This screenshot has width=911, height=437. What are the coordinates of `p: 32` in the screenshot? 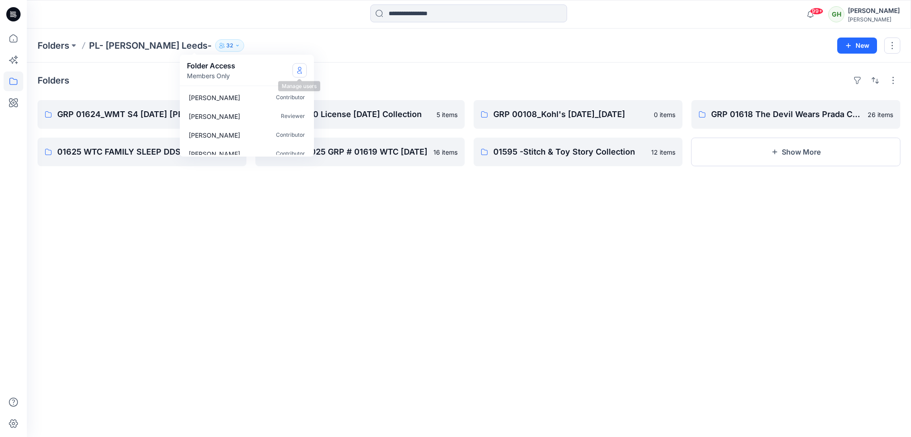 It's located at (229, 46).